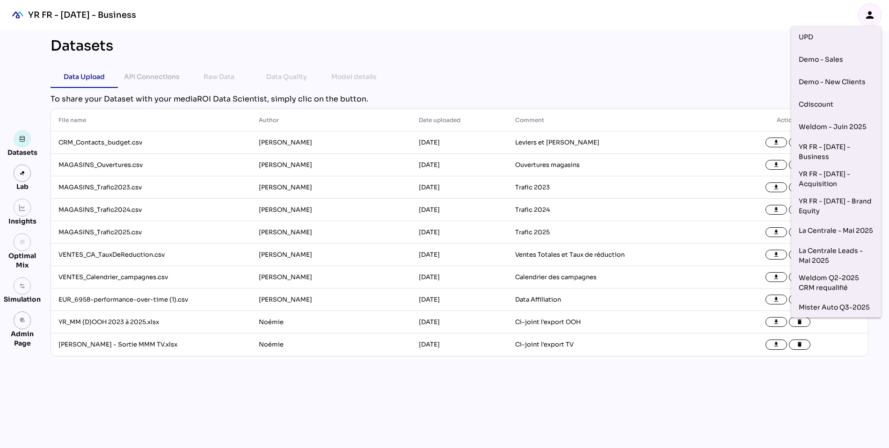 The height and width of the screenshot is (448, 889). I want to click on img: graph.svg, so click(22, 208).